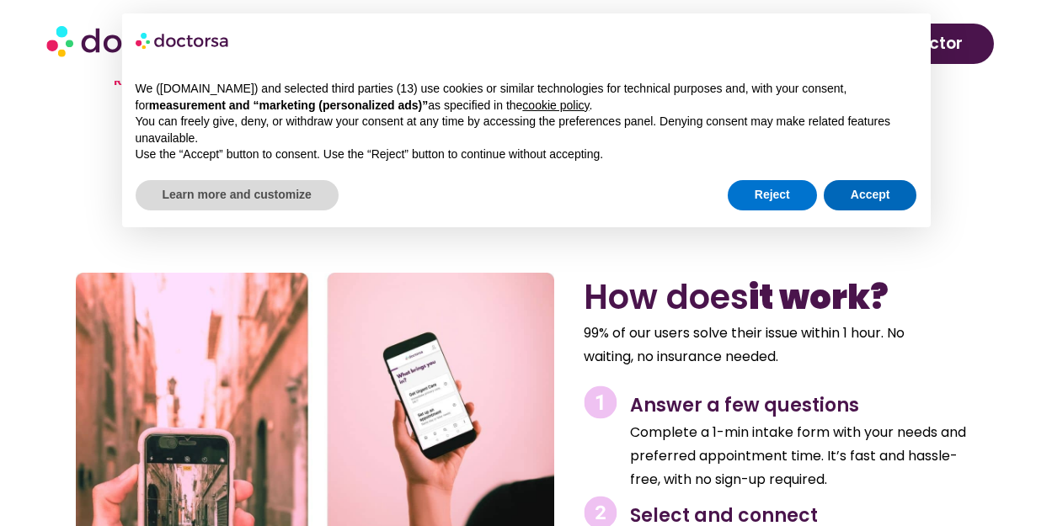  Describe the element at coordinates (801, 456) in the screenshot. I see `p: Complete a 1-min intake form with your needs and preferred appointment time. It’s fast and hassle...` at that location.